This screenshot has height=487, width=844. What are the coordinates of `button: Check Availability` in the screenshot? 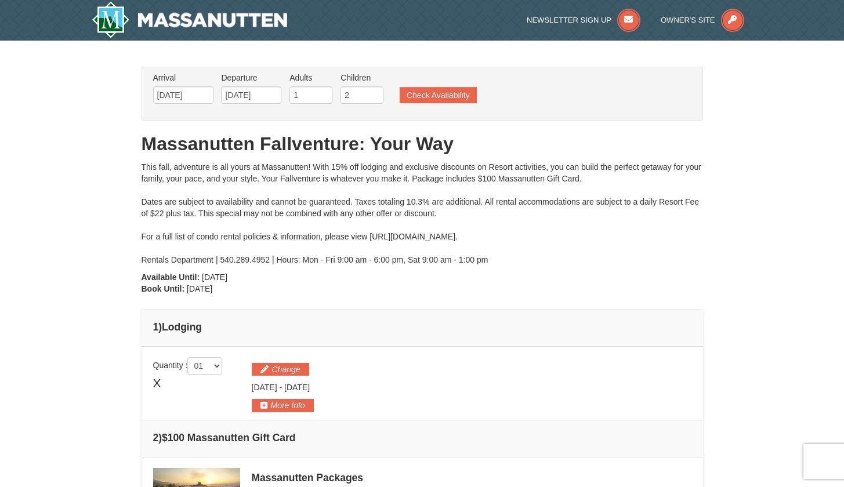 It's located at (438, 95).